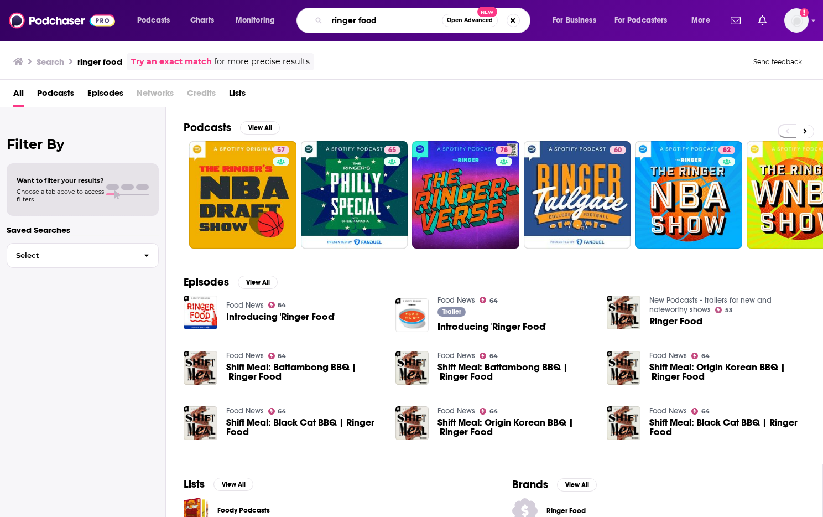 Image resolution: width=823 pixels, height=517 pixels. I want to click on span: For Business, so click(574, 20).